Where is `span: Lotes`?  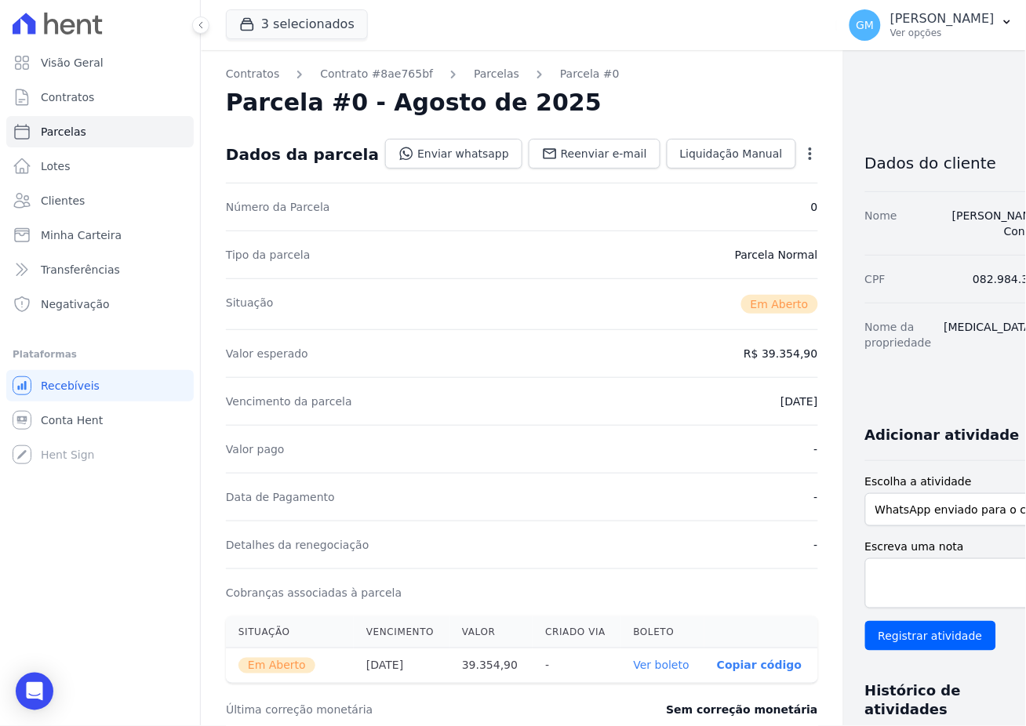 span: Lotes is located at coordinates (56, 166).